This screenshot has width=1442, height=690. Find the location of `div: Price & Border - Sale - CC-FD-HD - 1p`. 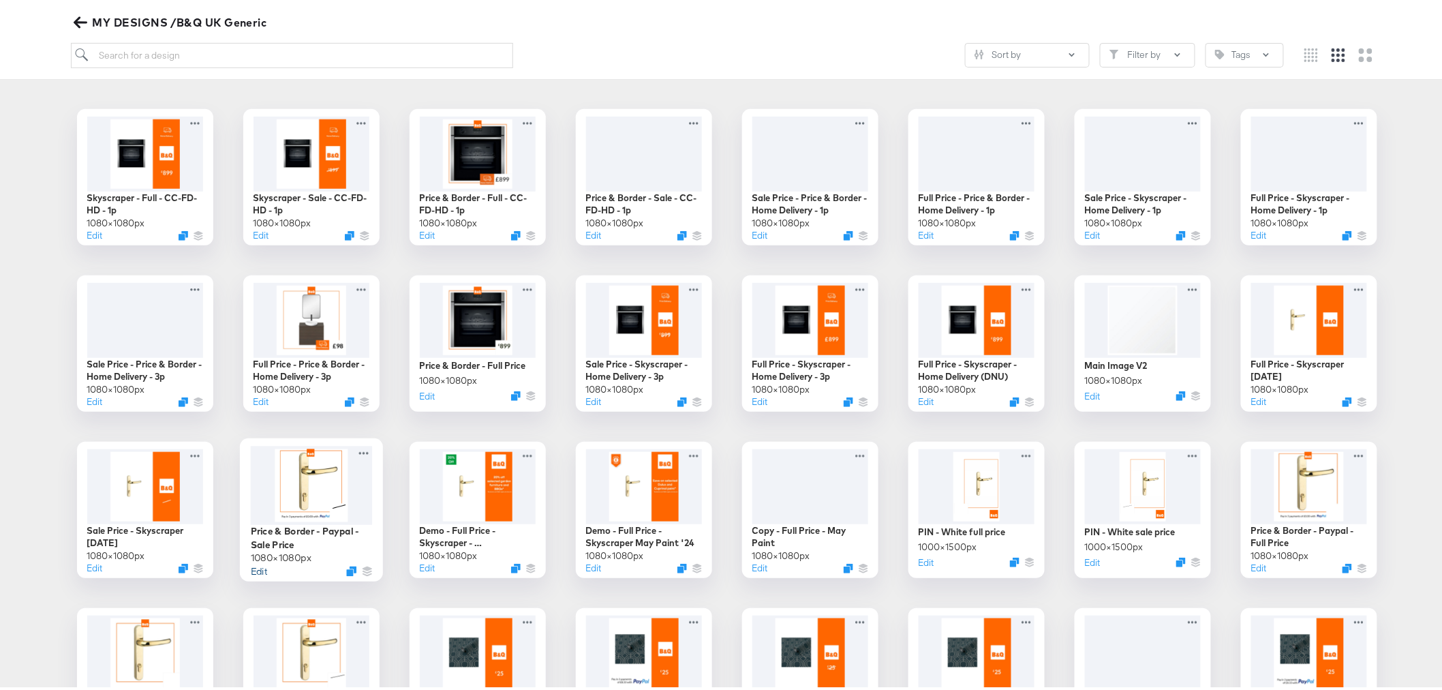

div: Price & Border - Sale - CC-FD-HD - 1p is located at coordinates (644, 201).